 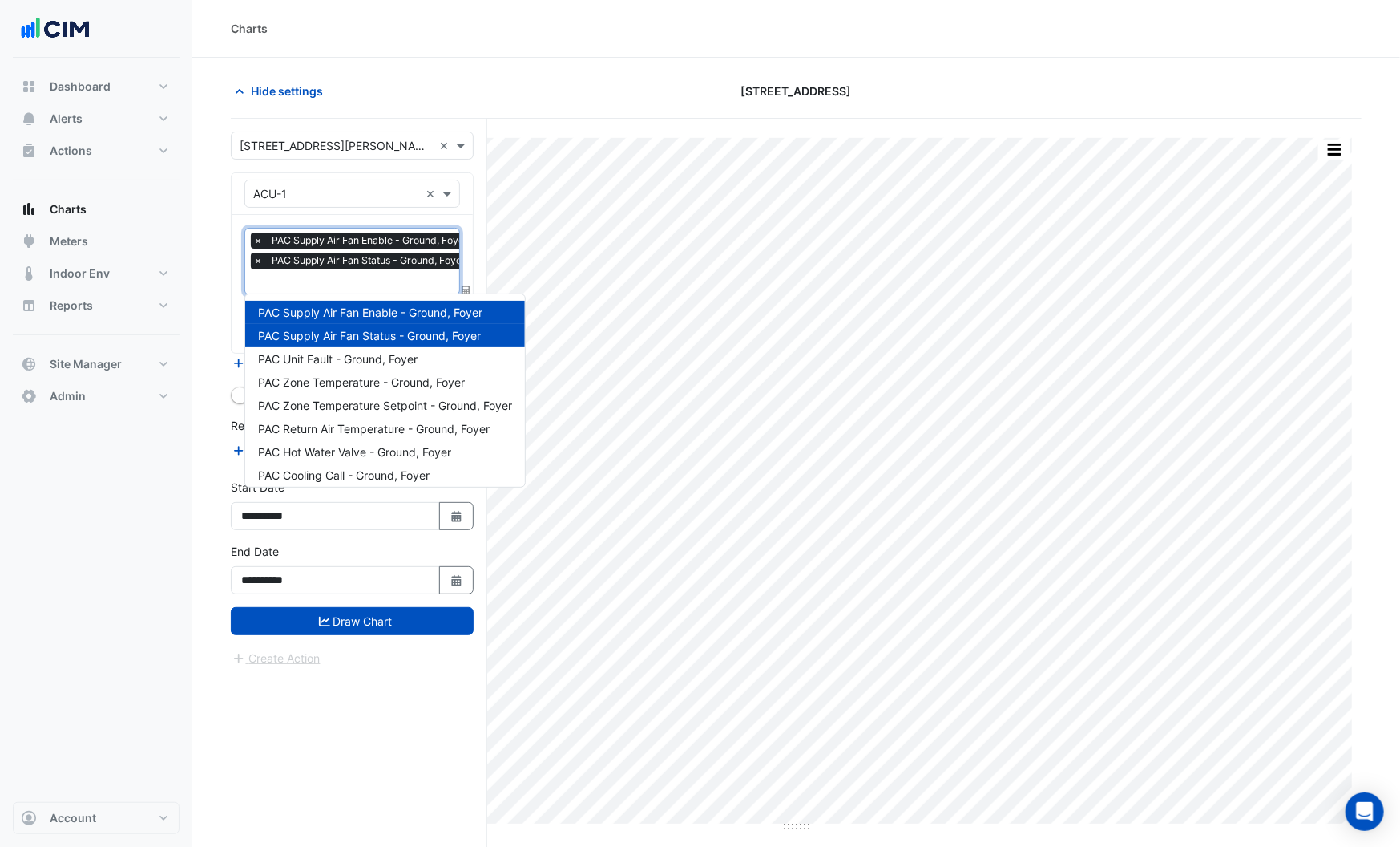 What do you see at coordinates (282, 90) in the screenshot?
I see `button: Hide settings` at bounding box center [282, 90].